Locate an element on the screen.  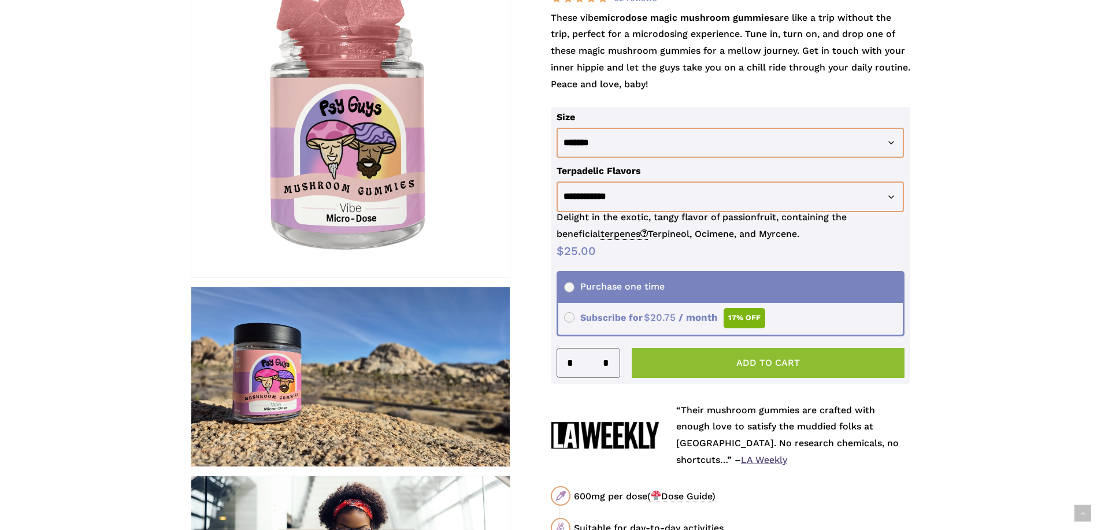
strong: microdose magic mushroom gummies is located at coordinates (687, 17).